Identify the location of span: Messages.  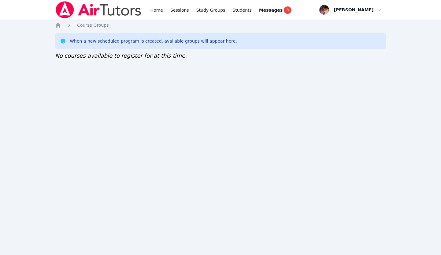
(271, 10).